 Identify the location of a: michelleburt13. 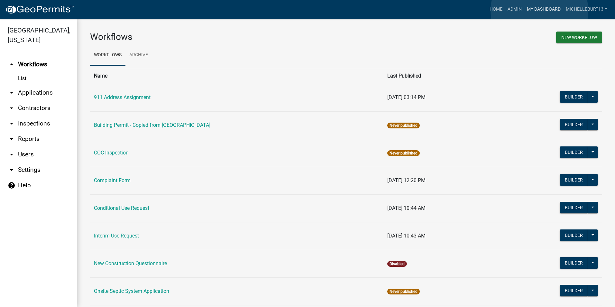
(587, 9).